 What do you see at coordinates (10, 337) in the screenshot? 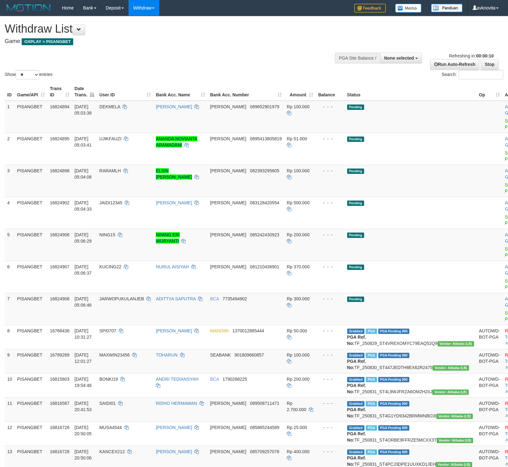
I see `td: 8` at bounding box center [10, 337].